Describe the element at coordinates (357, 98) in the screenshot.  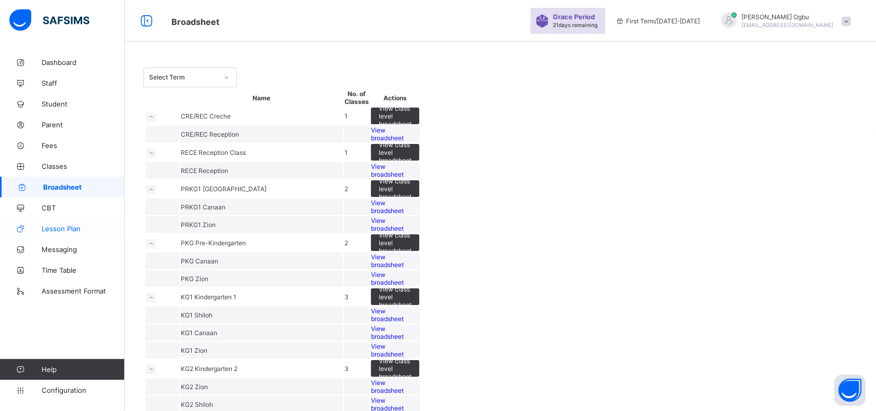
I see `th: No. of Classes` at that location.